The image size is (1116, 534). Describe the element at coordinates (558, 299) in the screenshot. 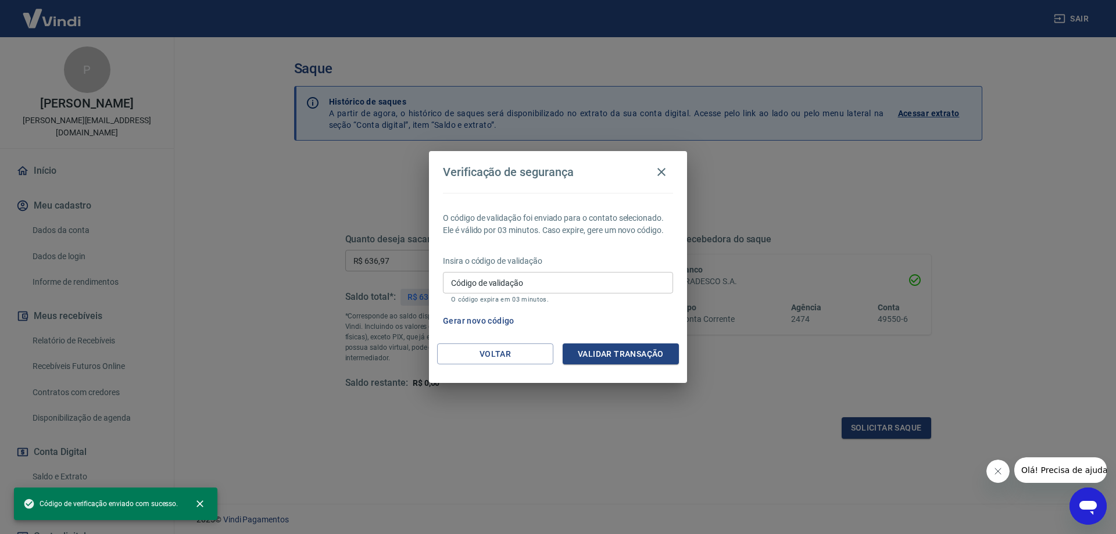

I see `p: O código expira em 03 minutos.` at that location.